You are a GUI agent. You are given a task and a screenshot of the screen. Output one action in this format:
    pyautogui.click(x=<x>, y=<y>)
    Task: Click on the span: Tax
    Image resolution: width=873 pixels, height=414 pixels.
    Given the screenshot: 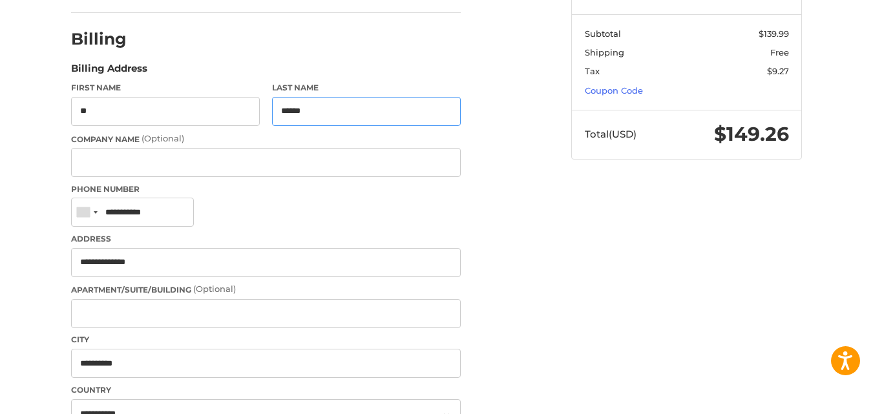 What is the action you would take?
    pyautogui.click(x=592, y=71)
    